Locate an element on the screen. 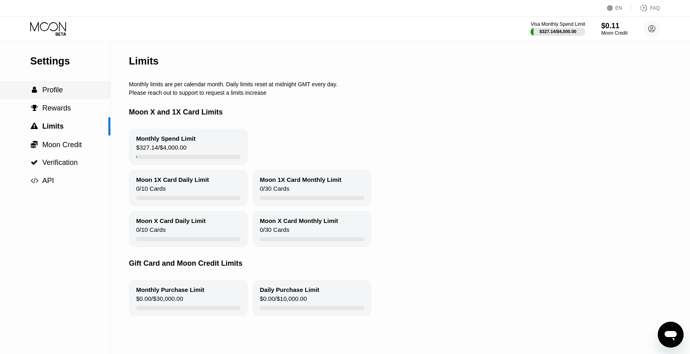 The width and height of the screenshot is (690, 354). div: Gift Card and Moon Credit Limits is located at coordinates (405, 263).